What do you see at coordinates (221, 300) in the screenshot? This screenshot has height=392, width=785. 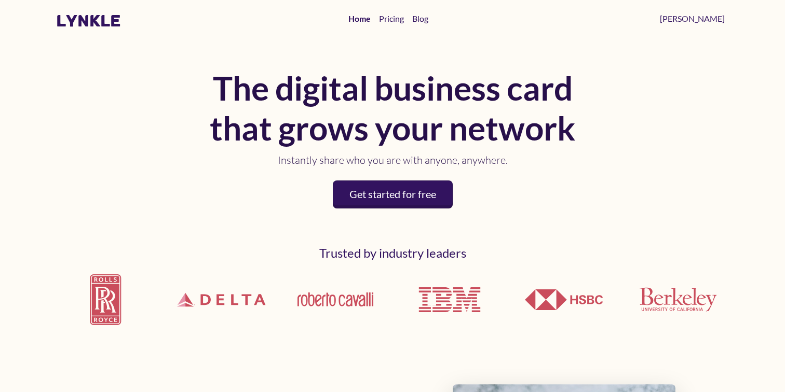 I see `img: Delta Airlines` at bounding box center [221, 300].